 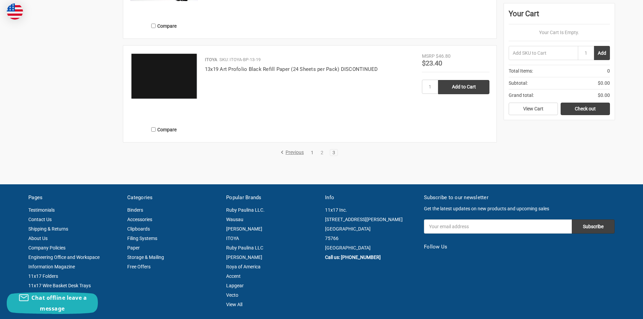 I want to click on a: 11x17 Folders, so click(x=43, y=276).